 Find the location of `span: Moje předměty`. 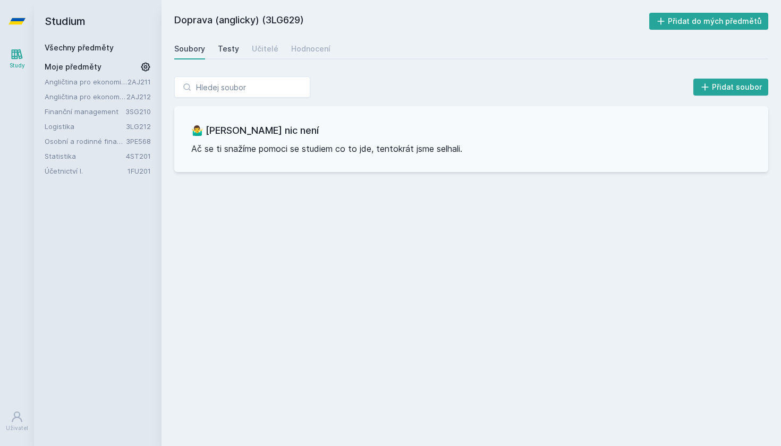

span: Moje předměty is located at coordinates (73, 67).